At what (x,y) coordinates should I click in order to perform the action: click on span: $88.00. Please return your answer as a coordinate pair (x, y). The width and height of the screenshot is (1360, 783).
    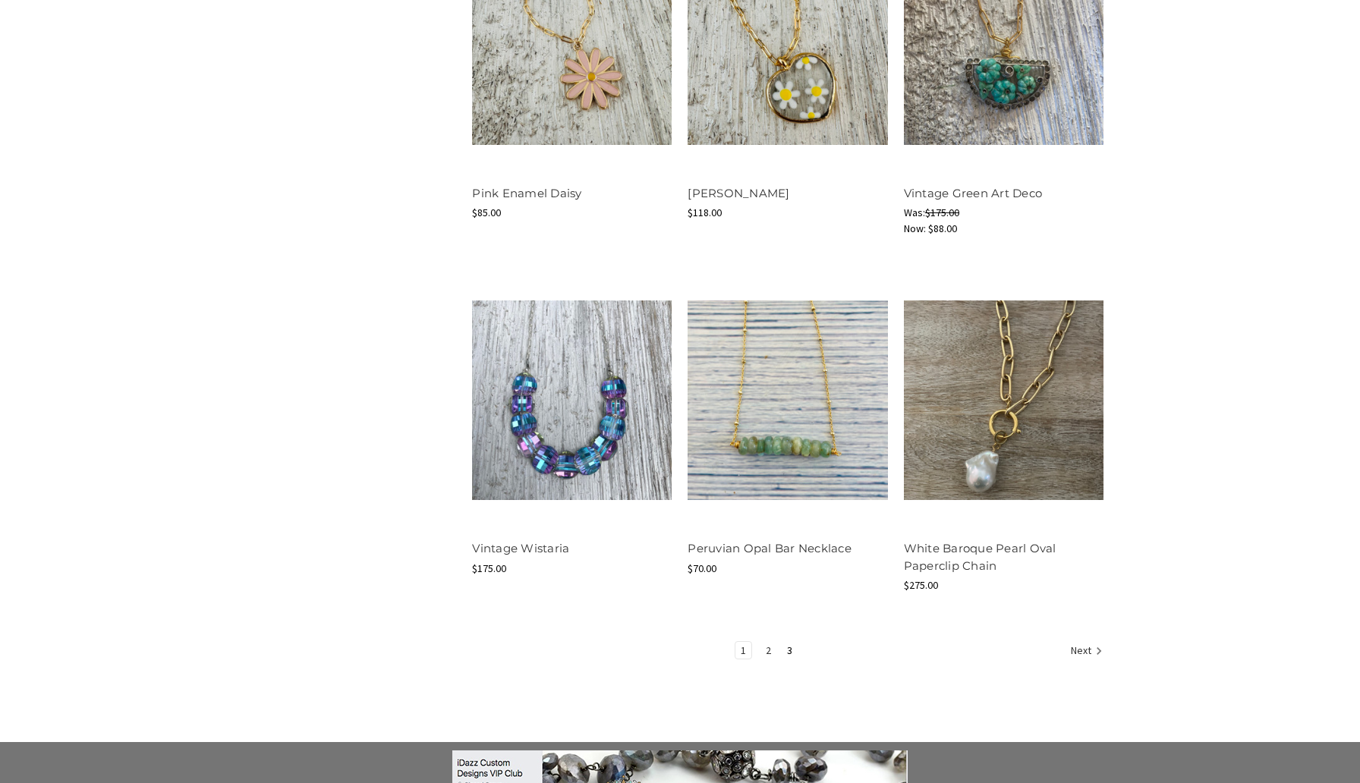
    Looking at the image, I should click on (943, 228).